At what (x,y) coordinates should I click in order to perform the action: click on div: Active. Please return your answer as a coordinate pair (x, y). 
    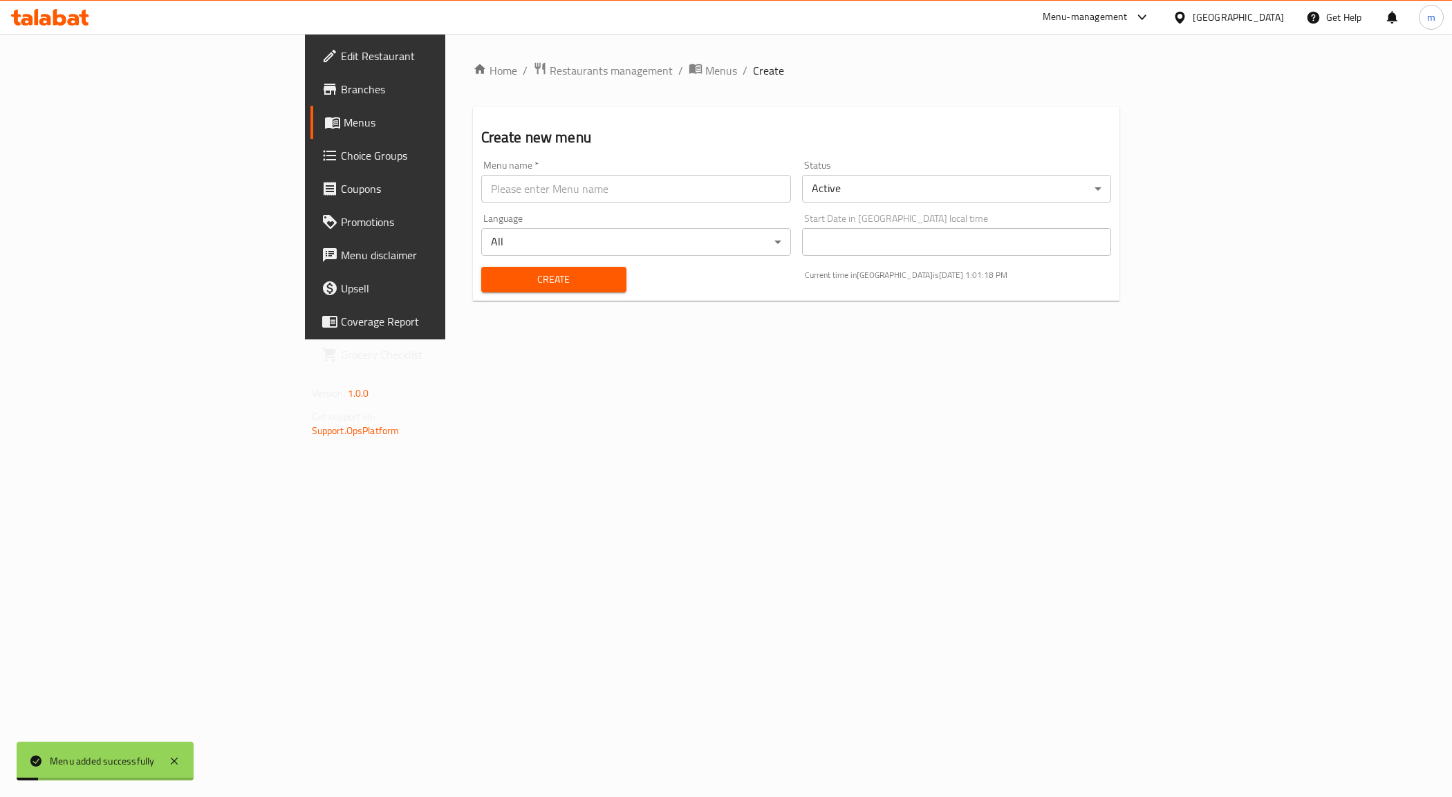
    Looking at the image, I should click on (957, 189).